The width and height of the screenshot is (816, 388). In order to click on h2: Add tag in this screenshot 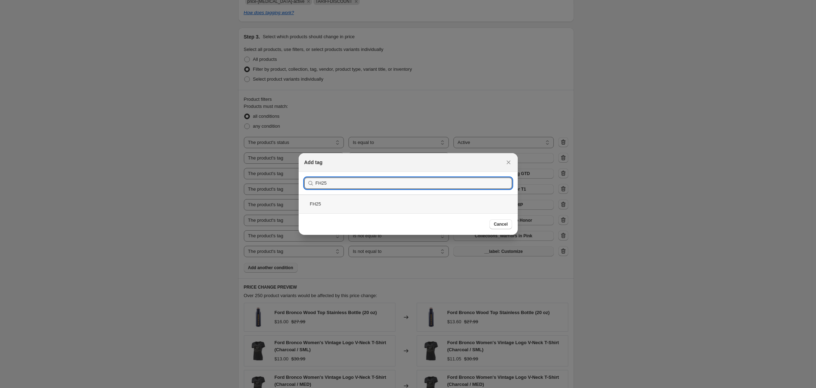, I will do `click(314, 162)`.